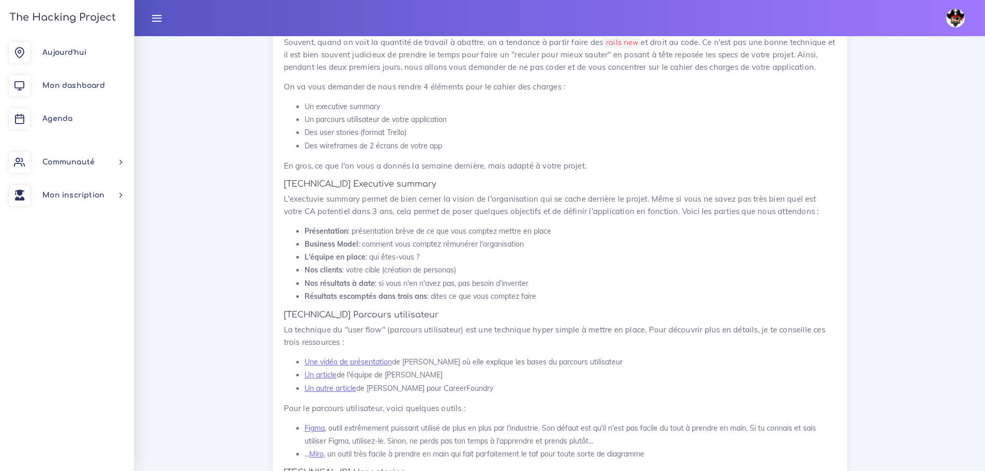  What do you see at coordinates (955, 18) in the screenshot?
I see `img: avatar` at bounding box center [955, 18].